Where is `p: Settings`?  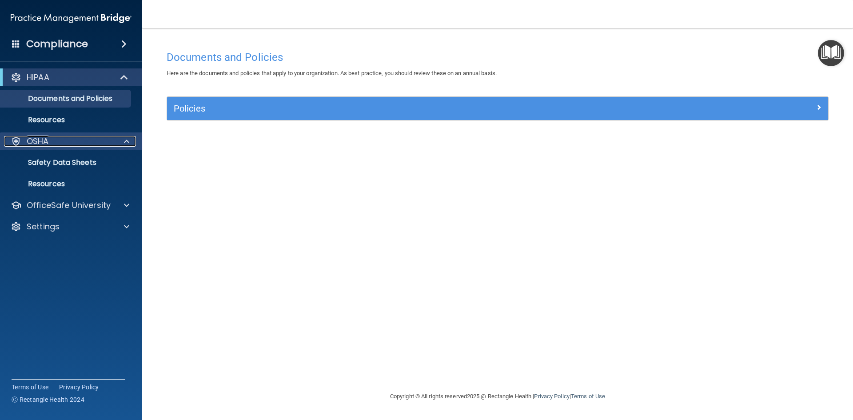 p: Settings is located at coordinates (43, 227).